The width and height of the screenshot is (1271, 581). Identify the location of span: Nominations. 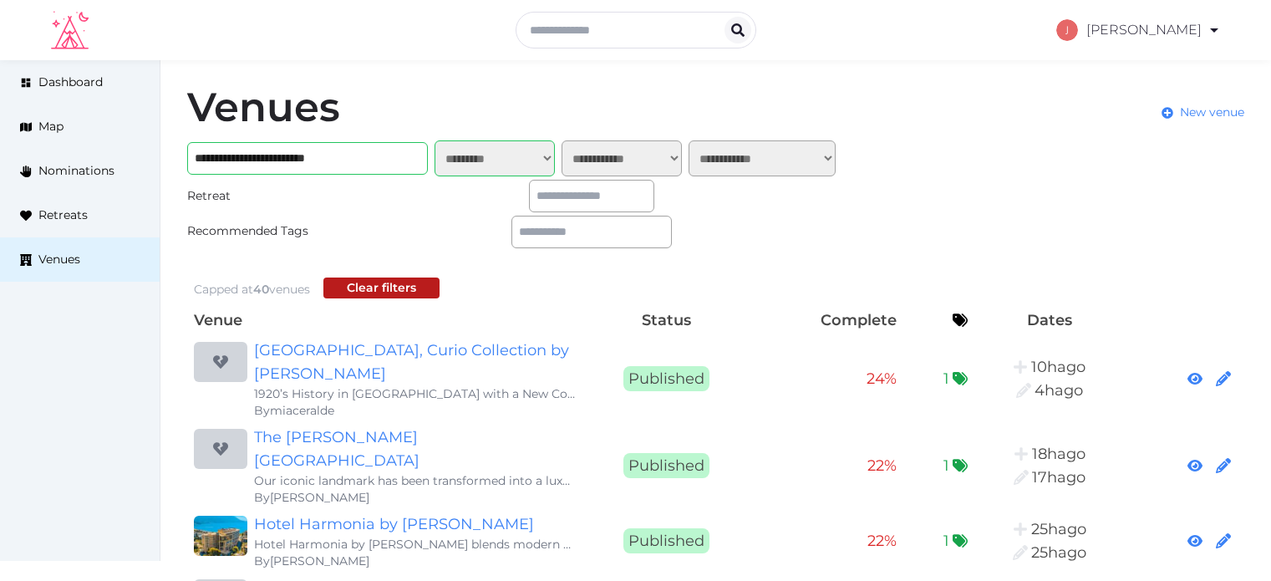
(76, 170).